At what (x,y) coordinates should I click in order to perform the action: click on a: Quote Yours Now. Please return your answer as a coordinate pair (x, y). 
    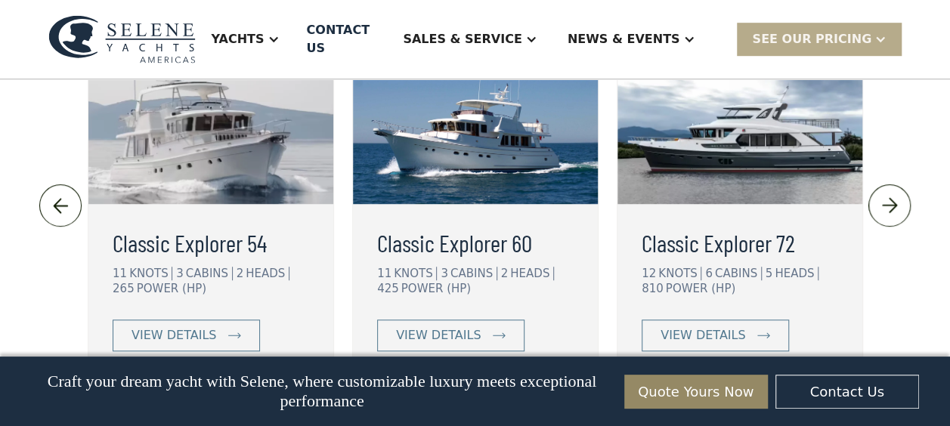
    Looking at the image, I should click on (696, 391).